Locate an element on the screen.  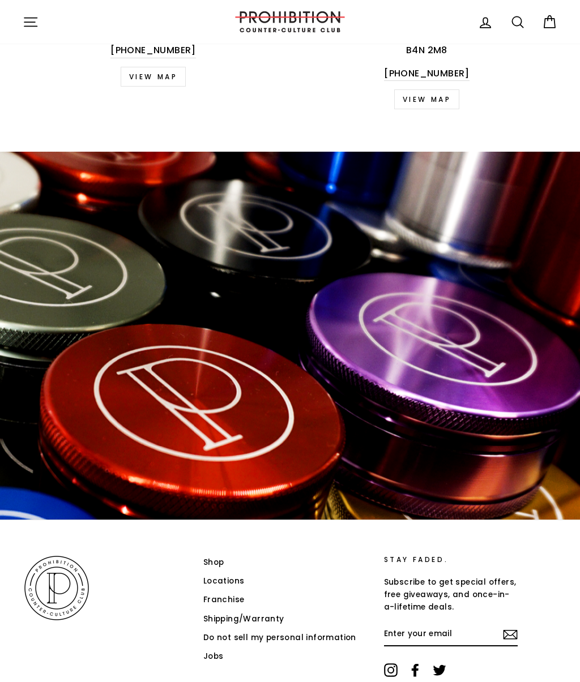
a: Do not sell my personal information is located at coordinates (280, 638).